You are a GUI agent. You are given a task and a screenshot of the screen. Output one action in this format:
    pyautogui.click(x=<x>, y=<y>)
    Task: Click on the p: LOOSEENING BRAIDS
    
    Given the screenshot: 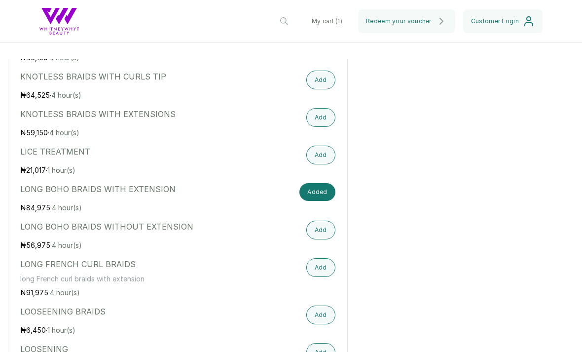 What is the action you would take?
    pyautogui.click(x=130, y=311)
    